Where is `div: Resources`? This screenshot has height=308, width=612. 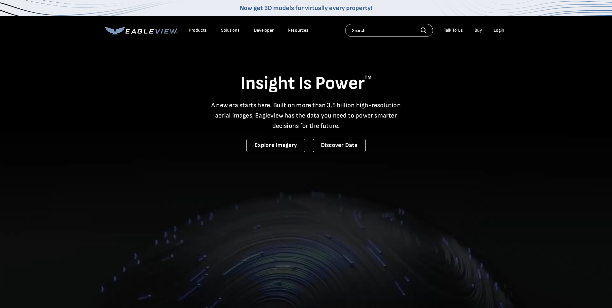 div: Resources is located at coordinates (298, 30).